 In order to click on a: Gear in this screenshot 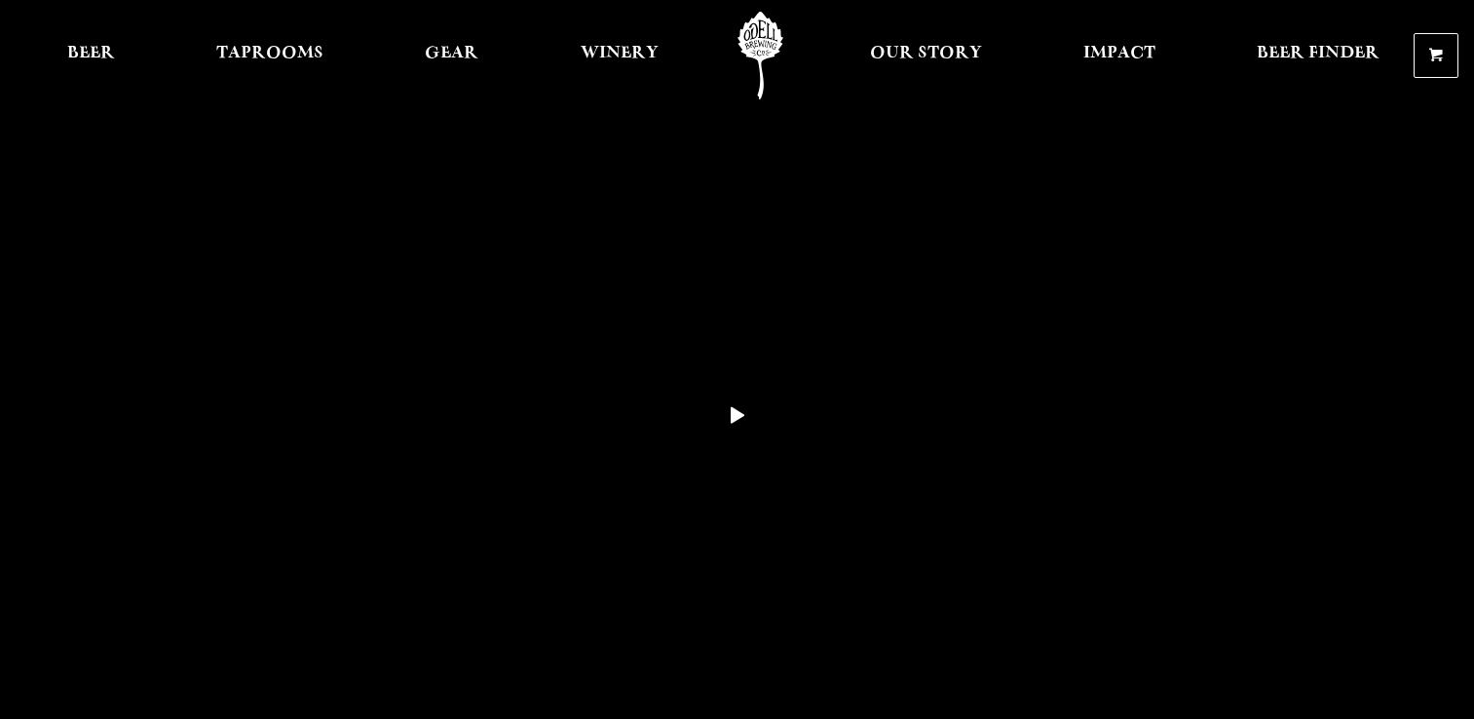, I will do `click(451, 56)`.